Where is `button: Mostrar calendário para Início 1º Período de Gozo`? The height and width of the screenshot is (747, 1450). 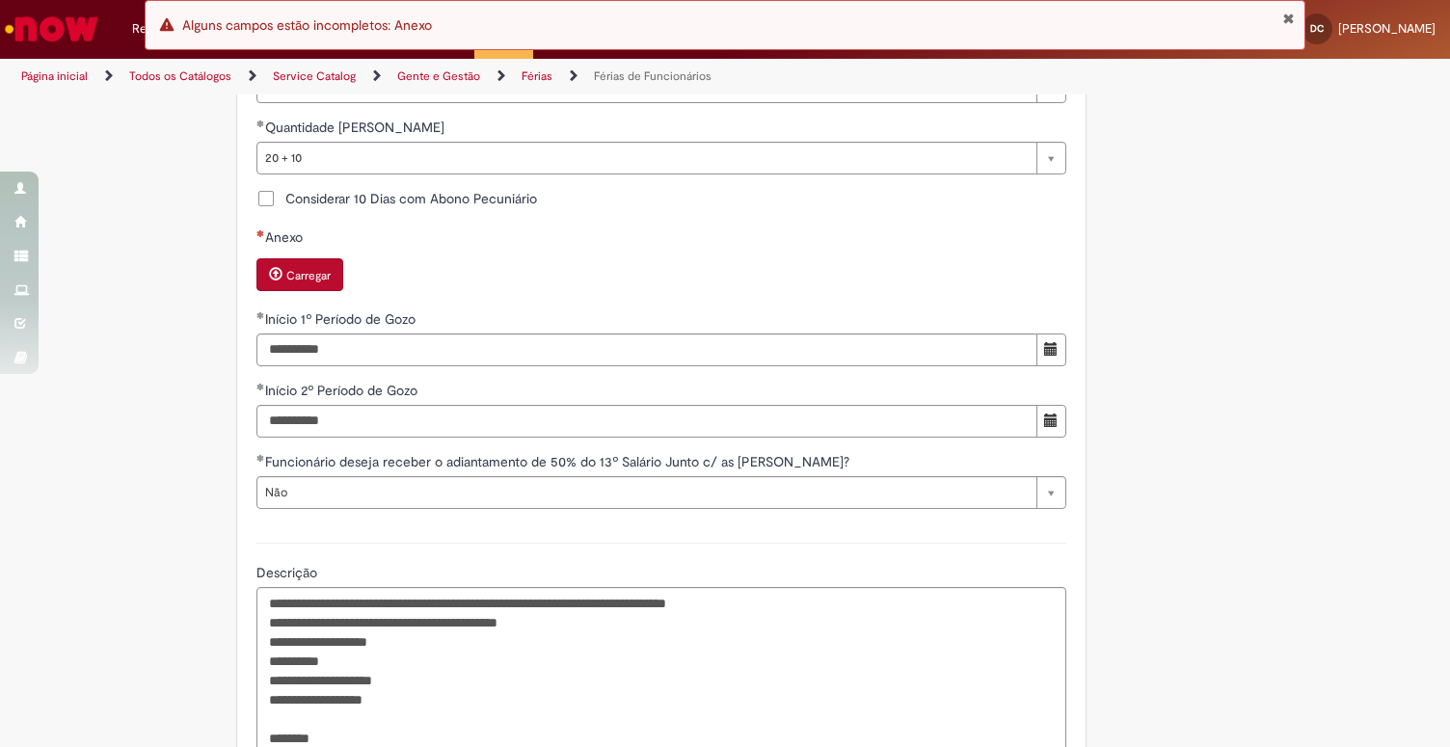
button: Mostrar calendário para Início 1º Período de Gozo is located at coordinates (1051, 350).